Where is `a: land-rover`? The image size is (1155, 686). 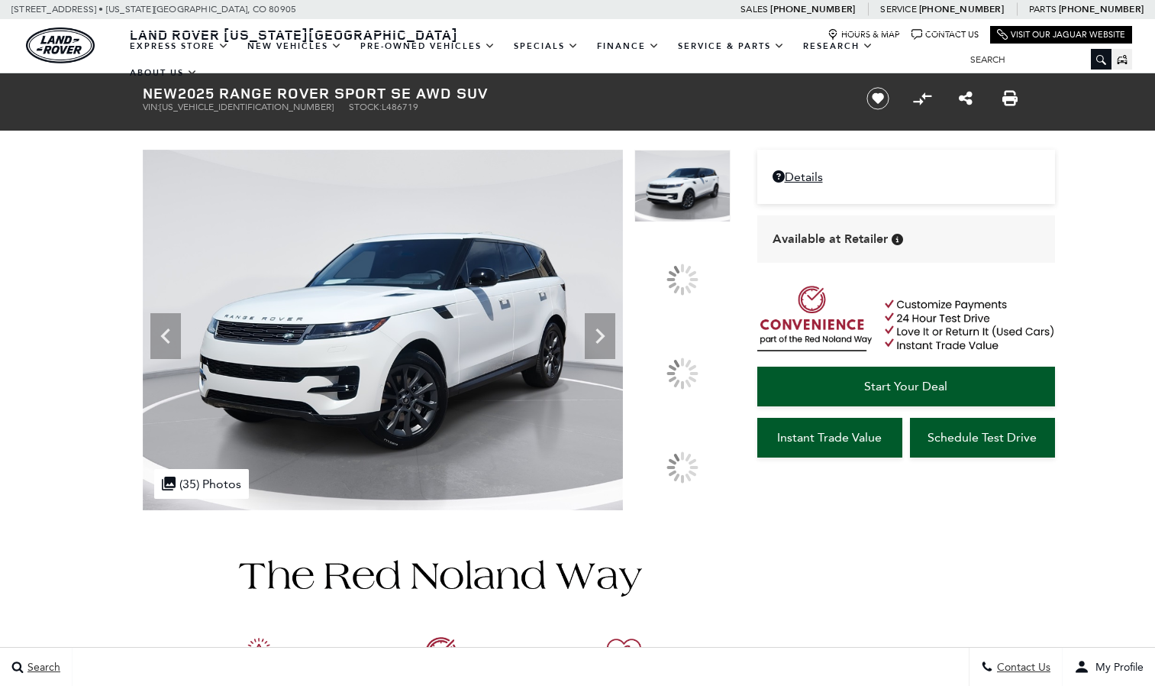
a: land-rover is located at coordinates (60, 45).